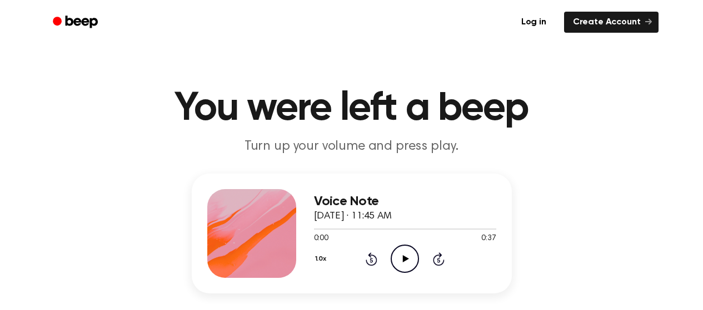  What do you see at coordinates (352, 109) in the screenshot?
I see `h1: You were left a beep` at bounding box center [352, 109].